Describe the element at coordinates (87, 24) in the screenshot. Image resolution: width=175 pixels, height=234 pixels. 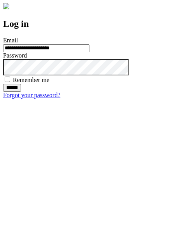
I see `h2: Log in` at that location.